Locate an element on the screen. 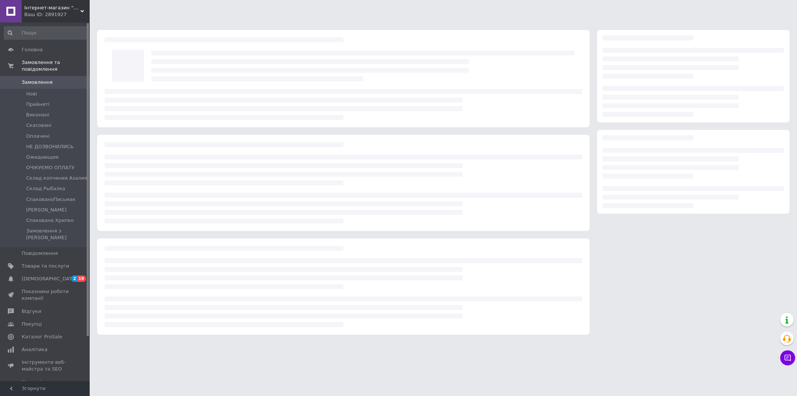  div: Ваш ID: 2891927 is located at coordinates (57, 15).